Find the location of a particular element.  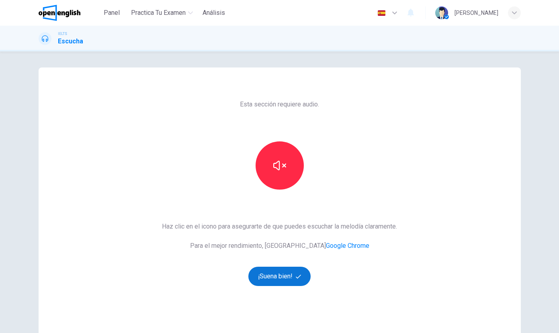

span: Análisis is located at coordinates (214, 13).